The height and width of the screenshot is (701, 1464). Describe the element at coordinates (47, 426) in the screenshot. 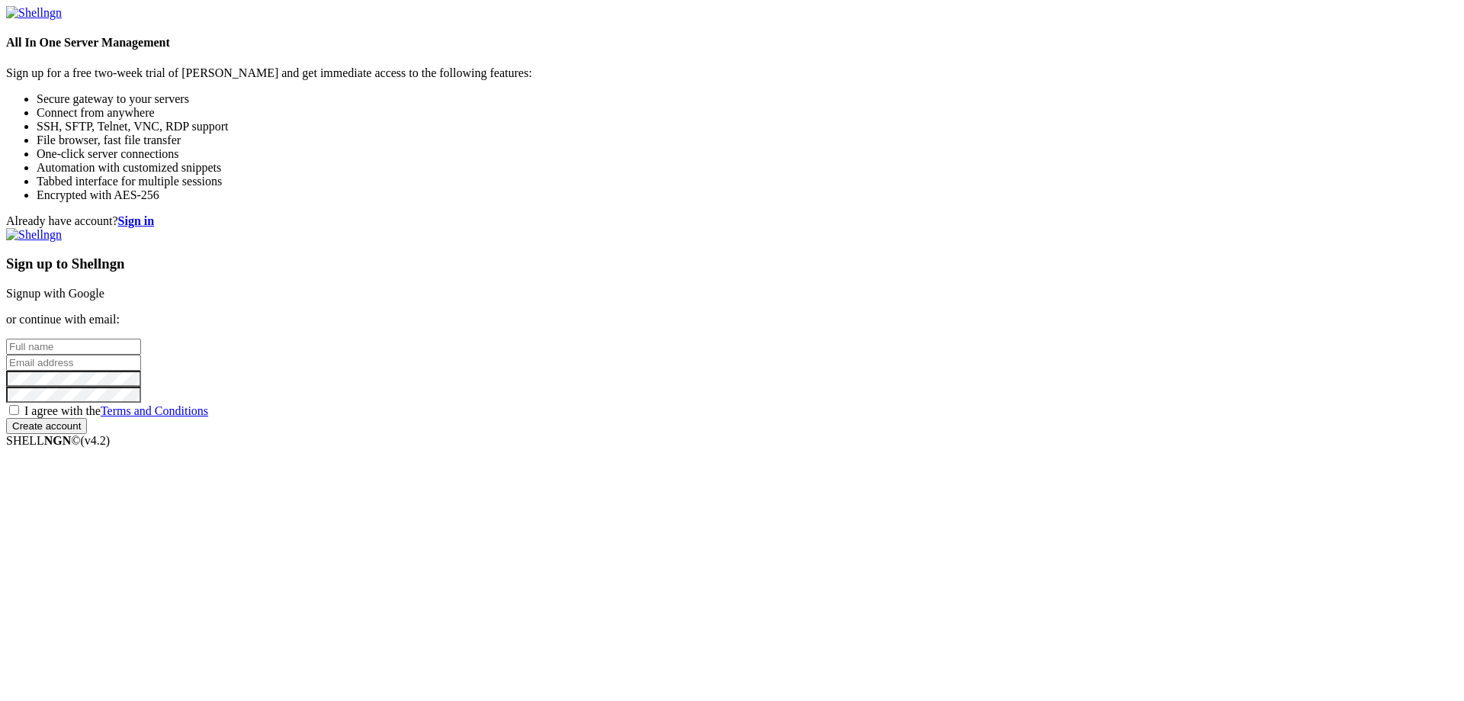

I see `input: Create account` at that location.